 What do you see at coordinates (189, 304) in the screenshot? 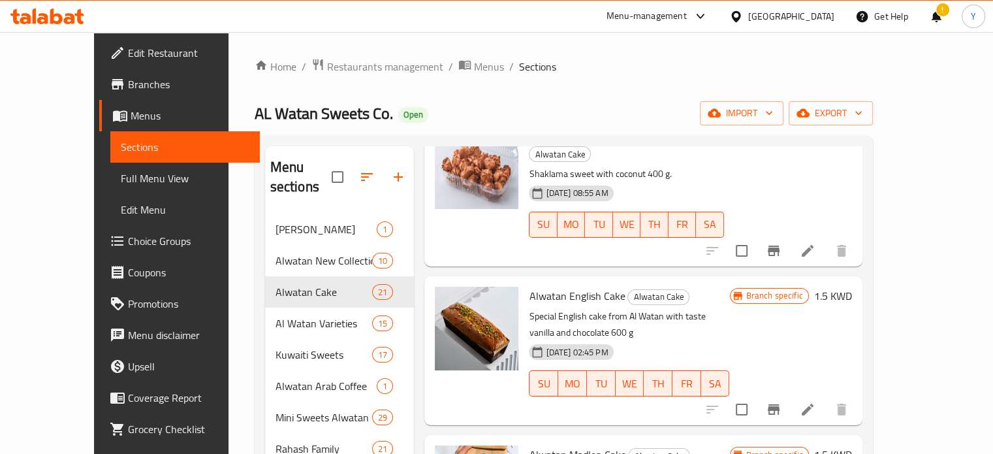
I see `span: Promotions` at bounding box center [189, 304].